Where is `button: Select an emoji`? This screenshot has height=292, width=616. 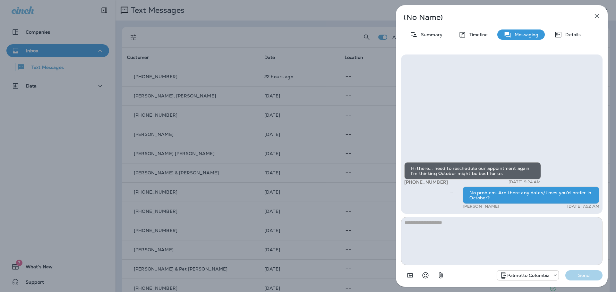 button: Select an emoji is located at coordinates (426, 276).